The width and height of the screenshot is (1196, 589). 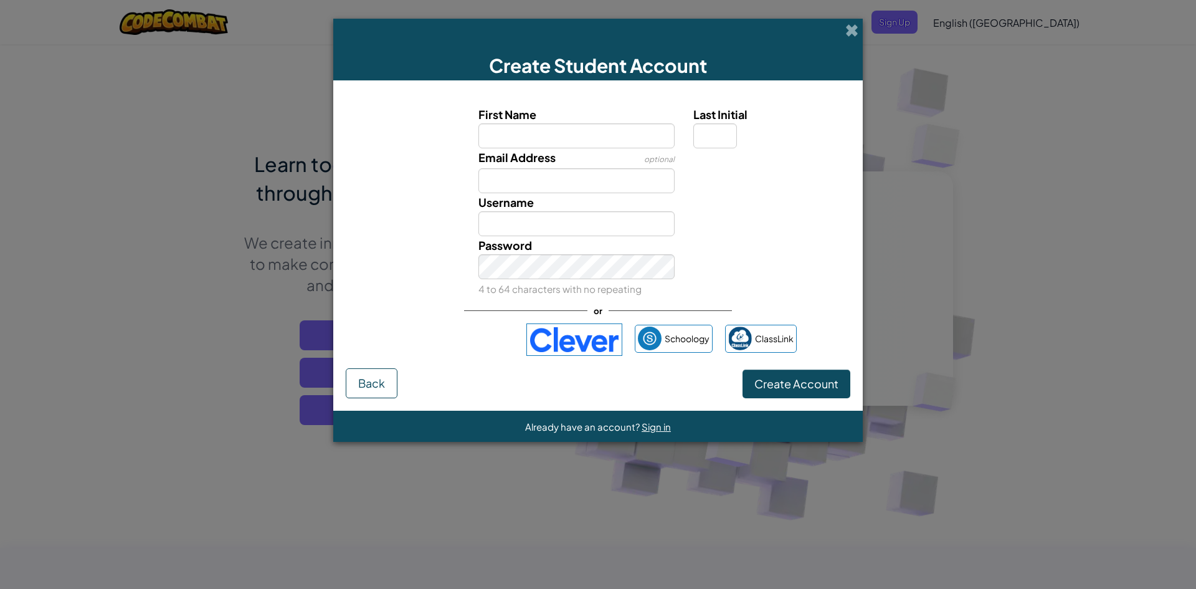 What do you see at coordinates (656, 426) in the screenshot?
I see `span: Sign in` at bounding box center [656, 426].